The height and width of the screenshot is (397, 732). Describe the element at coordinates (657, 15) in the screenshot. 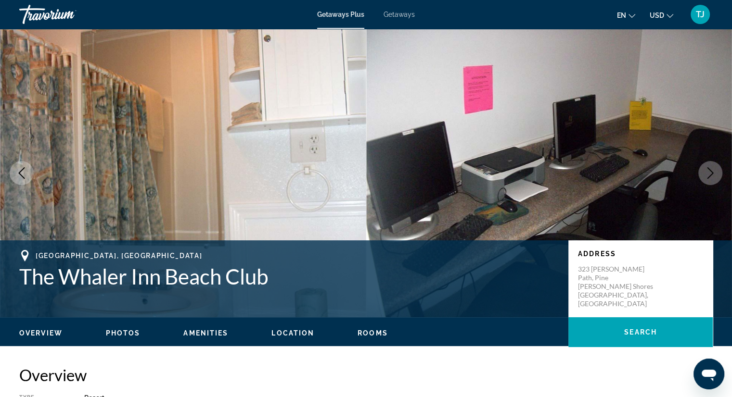

I see `span: USD` at that location.